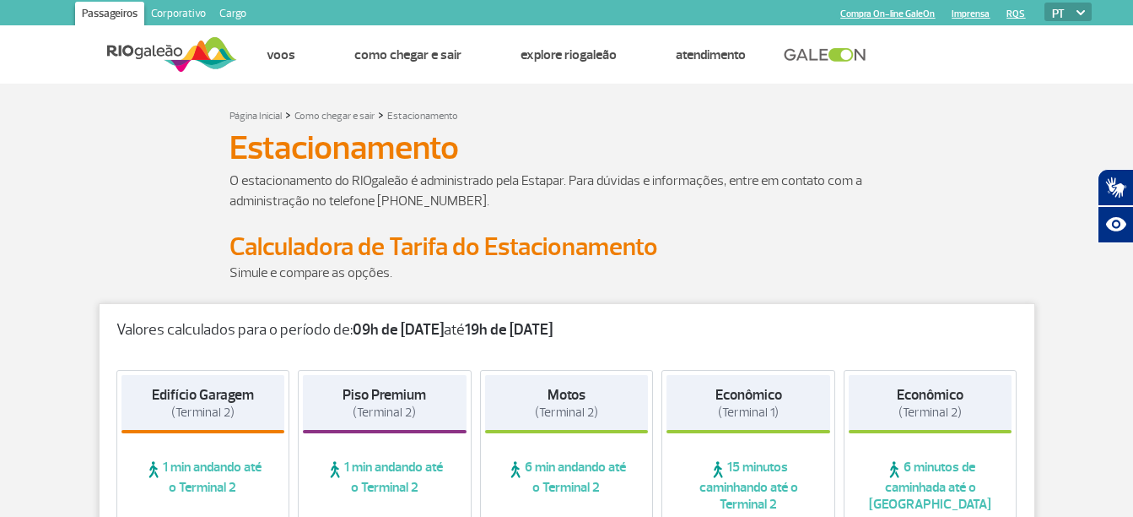 The image size is (1133, 517). What do you see at coordinates (749, 412) in the screenshot?
I see `span: (Terminal 1)` at bounding box center [749, 412].